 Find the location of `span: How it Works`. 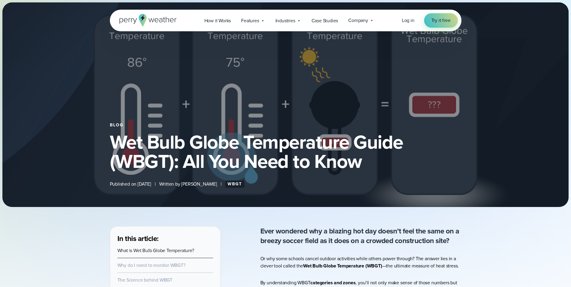

span: How it Works is located at coordinates (217, 21).